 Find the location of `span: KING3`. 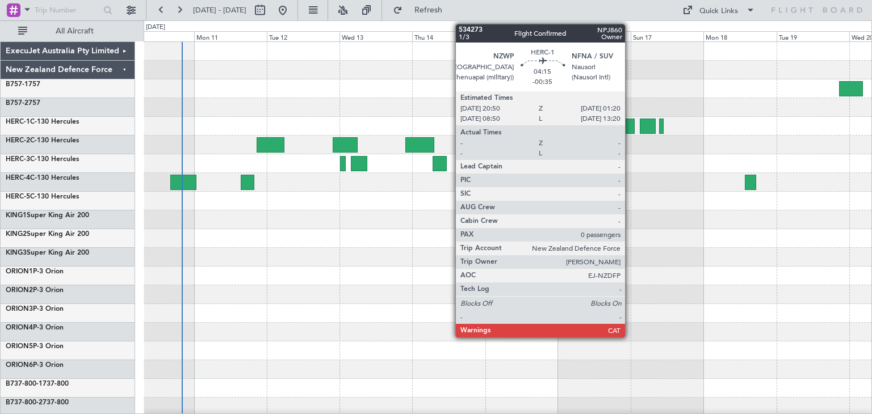

span: KING3 is located at coordinates (16, 253).